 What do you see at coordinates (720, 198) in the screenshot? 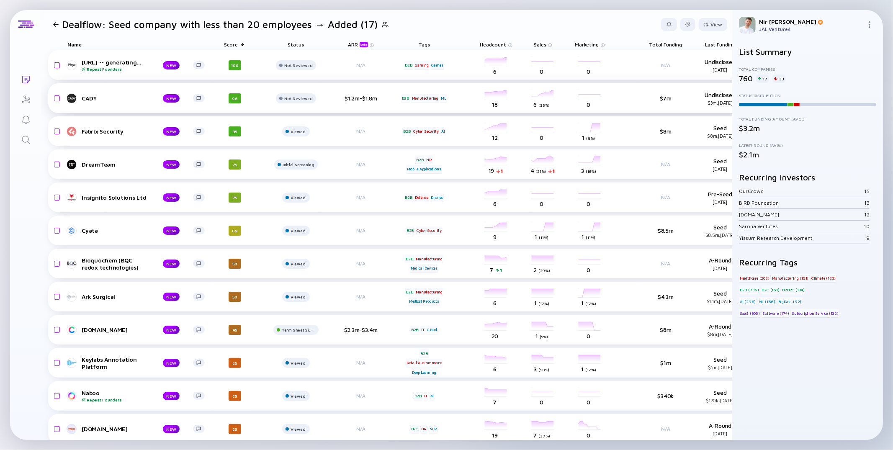
I see `div: Pre-Seed` at bounding box center [720, 198].